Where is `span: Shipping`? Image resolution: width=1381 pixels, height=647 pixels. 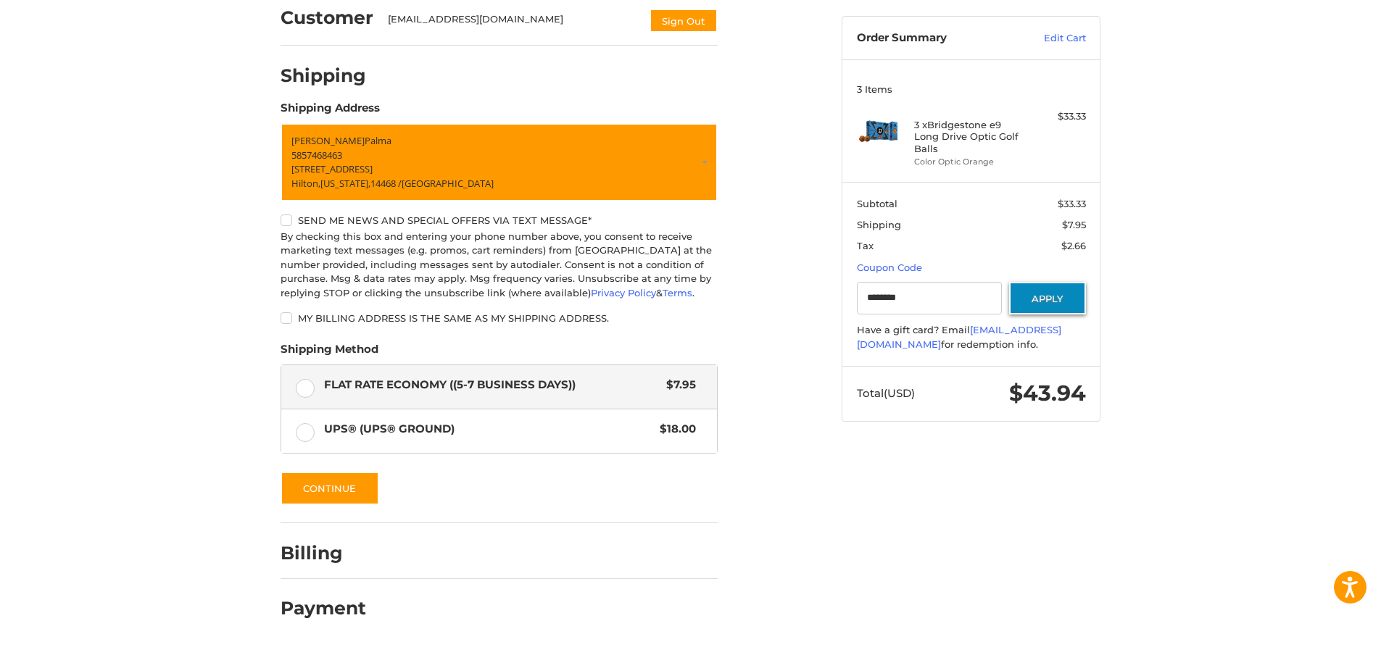
span: Shipping is located at coordinates (879, 225).